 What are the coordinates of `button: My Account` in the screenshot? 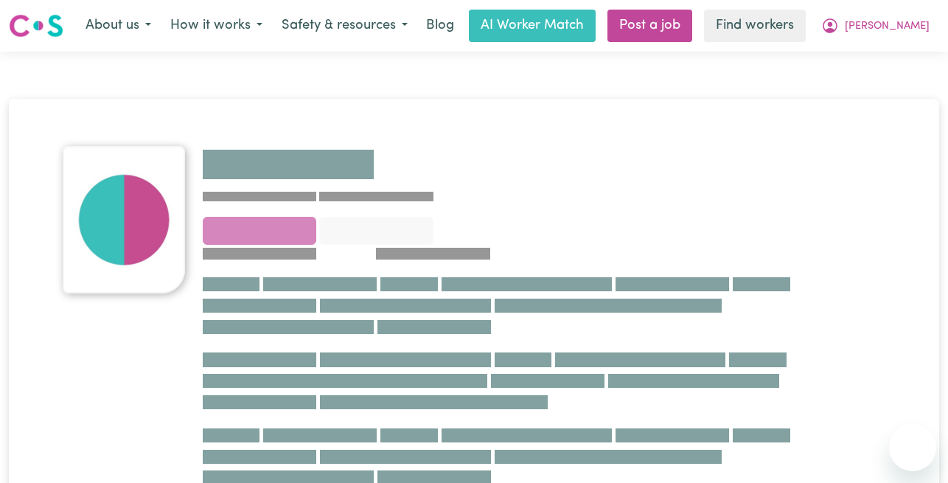 It's located at (875, 26).